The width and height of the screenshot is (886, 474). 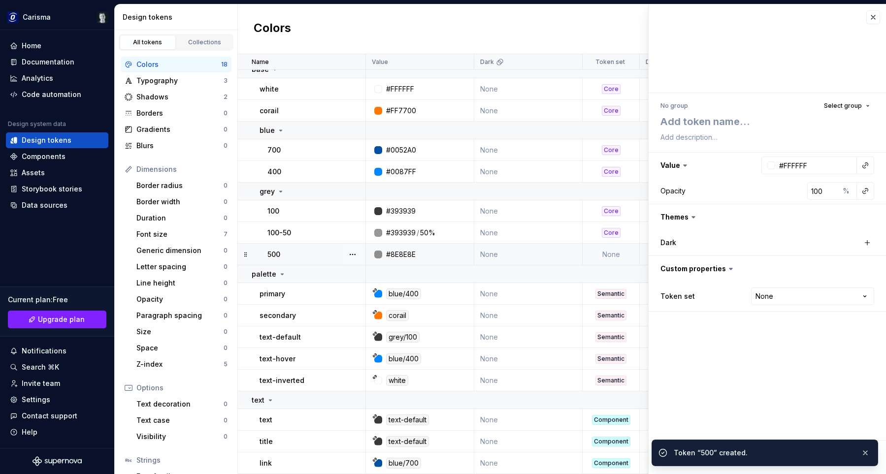 I want to click on div: #0052A0, so click(x=401, y=150).